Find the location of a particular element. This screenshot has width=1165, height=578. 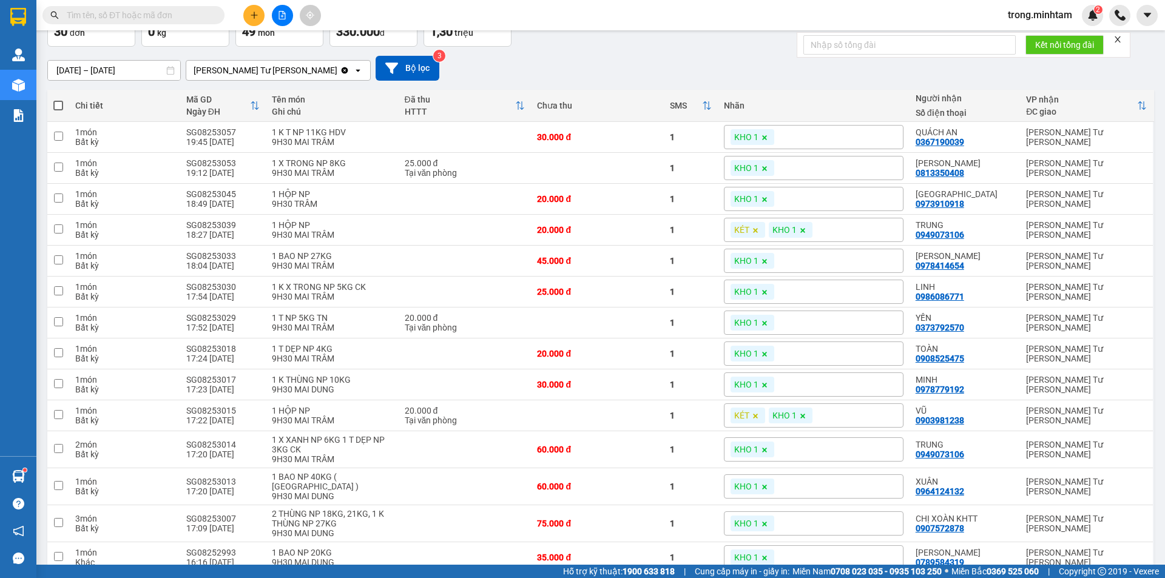

div: Số điện thoại is located at coordinates (965, 113).